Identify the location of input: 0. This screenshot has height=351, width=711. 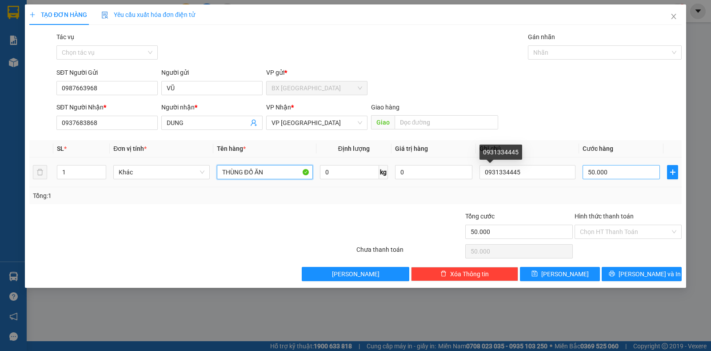
(434, 172).